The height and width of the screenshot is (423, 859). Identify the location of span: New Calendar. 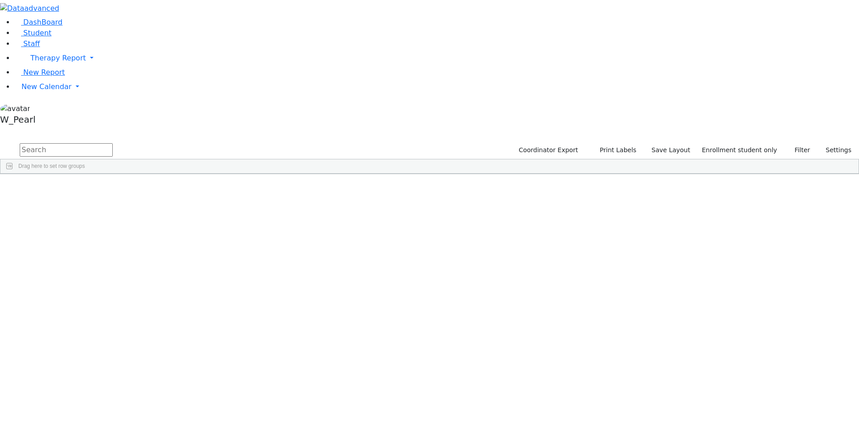
(47, 86).